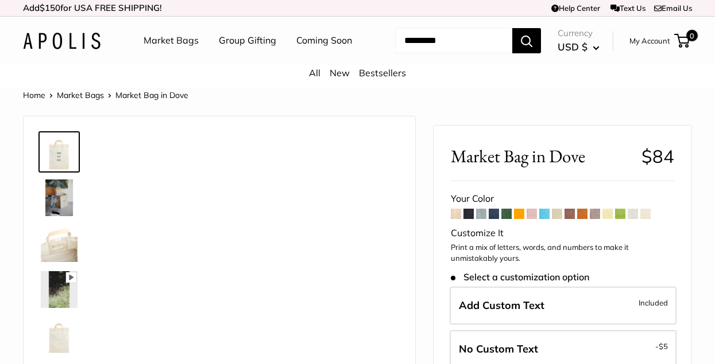 The width and height of the screenshot is (715, 364). I want to click on a: 0, so click(682, 41).